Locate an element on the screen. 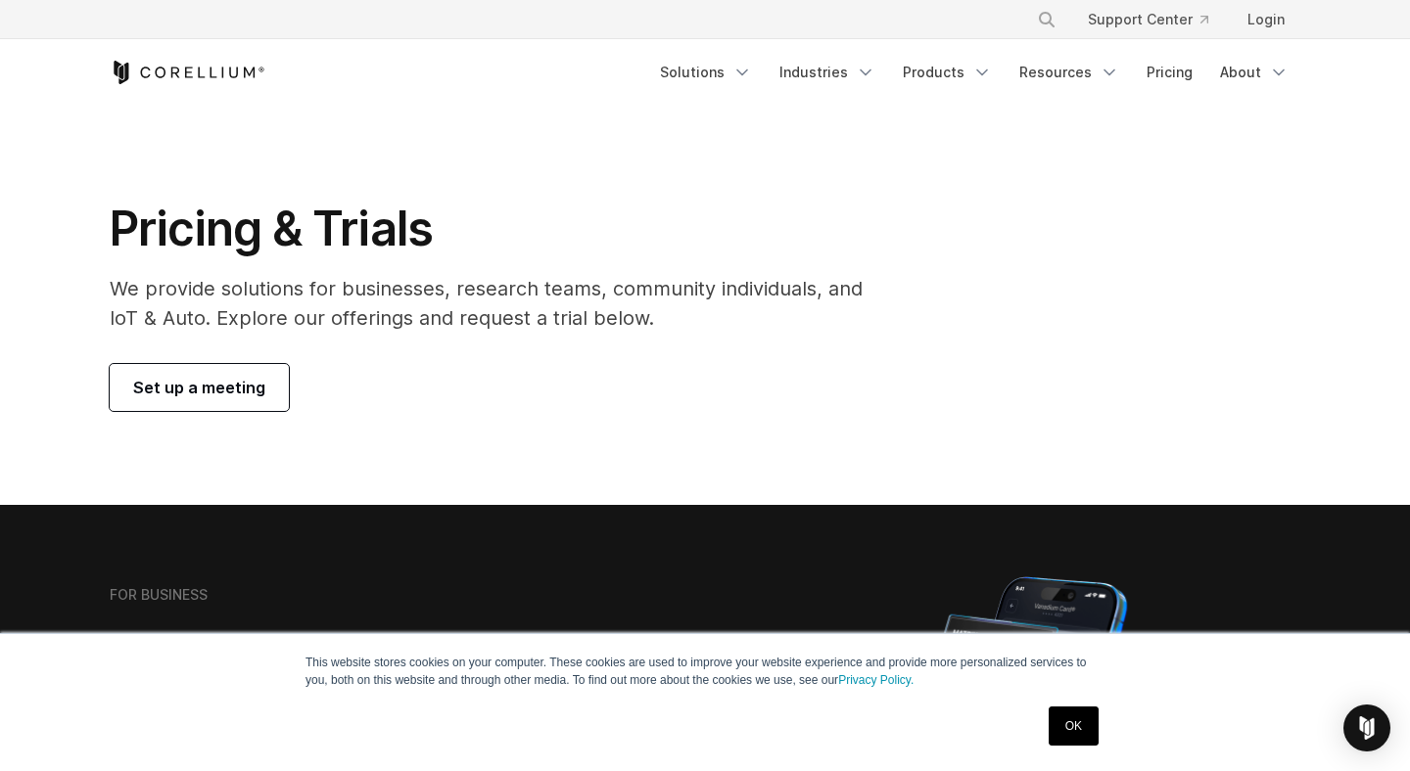 The height and width of the screenshot is (771, 1410). a: Products is located at coordinates (947, 72).